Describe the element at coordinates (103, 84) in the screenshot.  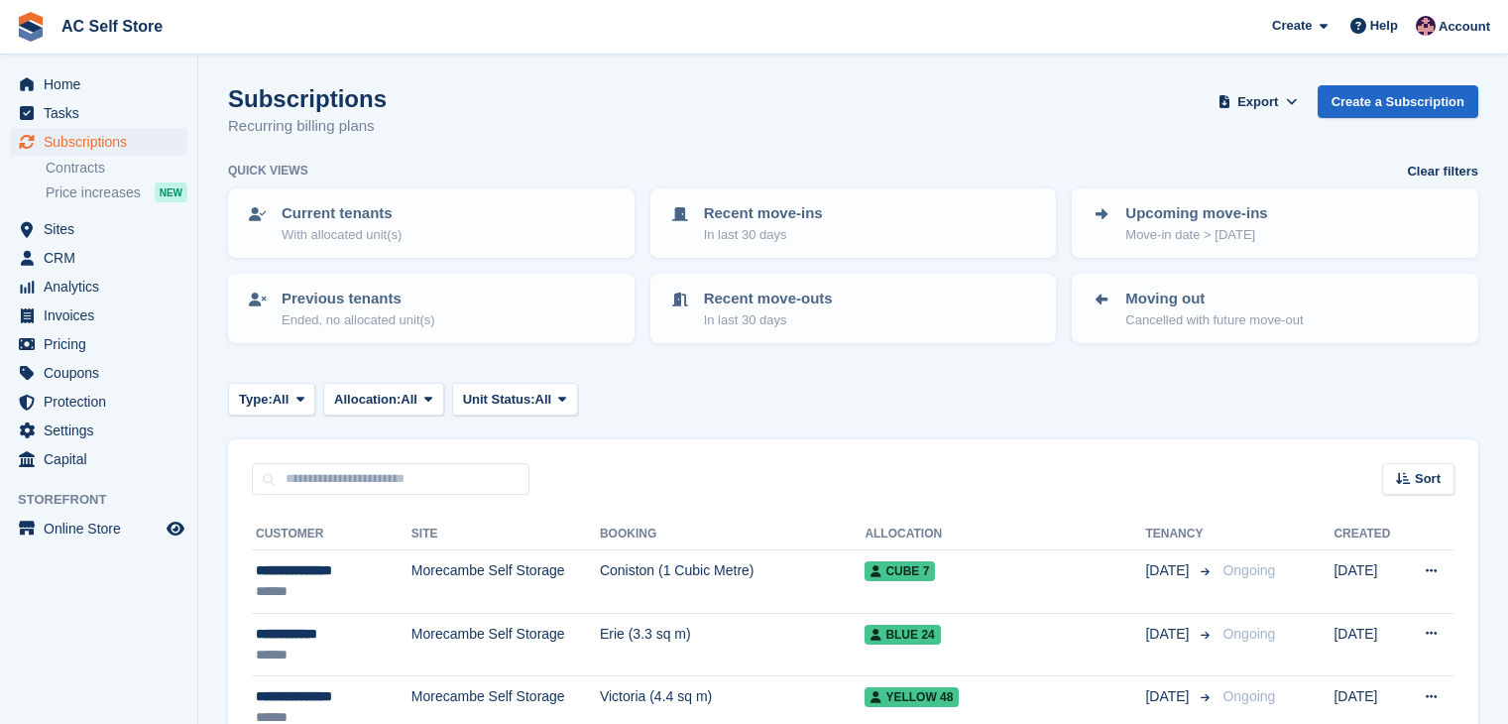
I see `span: Home` at that location.